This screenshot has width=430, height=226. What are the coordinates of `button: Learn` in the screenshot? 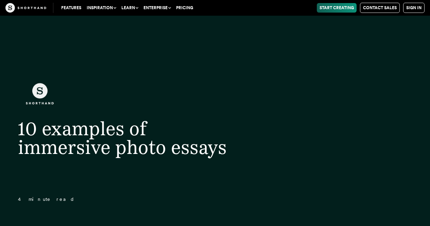 It's located at (129, 8).